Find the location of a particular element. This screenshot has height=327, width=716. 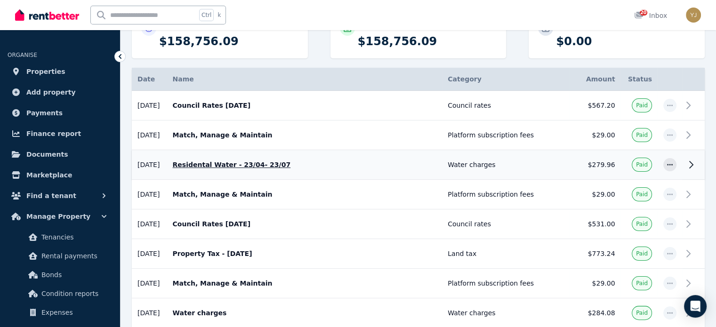

span: k is located at coordinates (219, 15).